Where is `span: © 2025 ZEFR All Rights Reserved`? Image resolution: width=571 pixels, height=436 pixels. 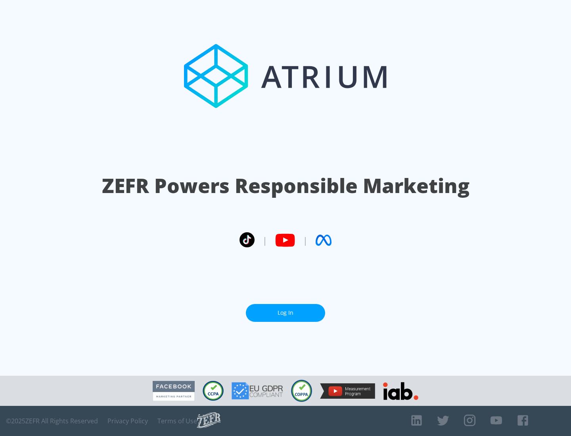 span: © 2025 ZEFR All Rights Reserved is located at coordinates (52, 421).